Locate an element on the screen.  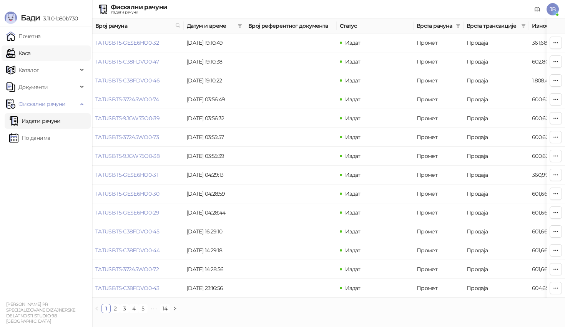
a: 4 is located at coordinates (134, 308).